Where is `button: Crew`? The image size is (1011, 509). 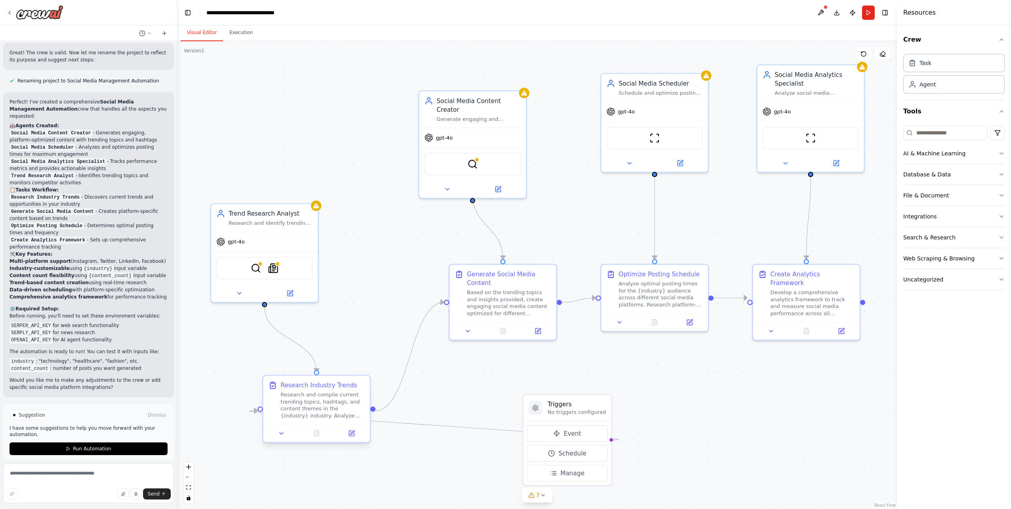
button: Crew is located at coordinates (954, 40).